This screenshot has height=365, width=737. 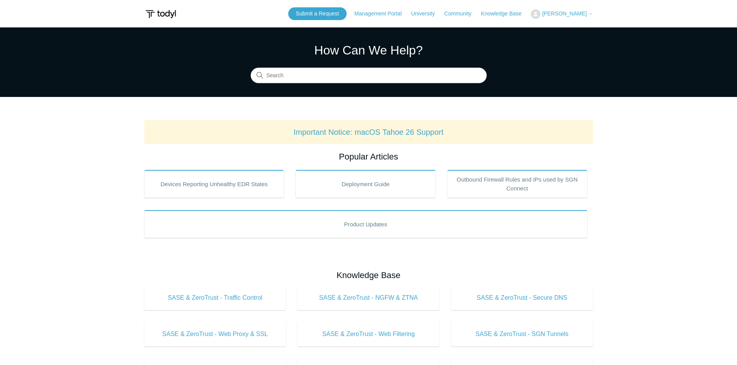 What do you see at coordinates (369, 275) in the screenshot?
I see `h2: Knowledge Base` at bounding box center [369, 275].